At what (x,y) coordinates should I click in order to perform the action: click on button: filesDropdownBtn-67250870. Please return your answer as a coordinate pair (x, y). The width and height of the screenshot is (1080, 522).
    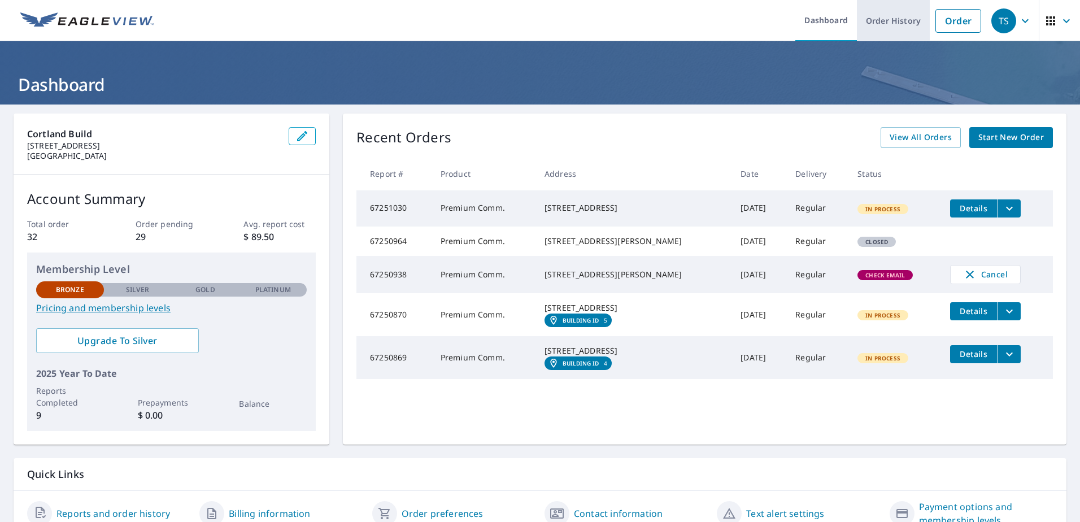
    Looking at the image, I should click on (1009, 311).